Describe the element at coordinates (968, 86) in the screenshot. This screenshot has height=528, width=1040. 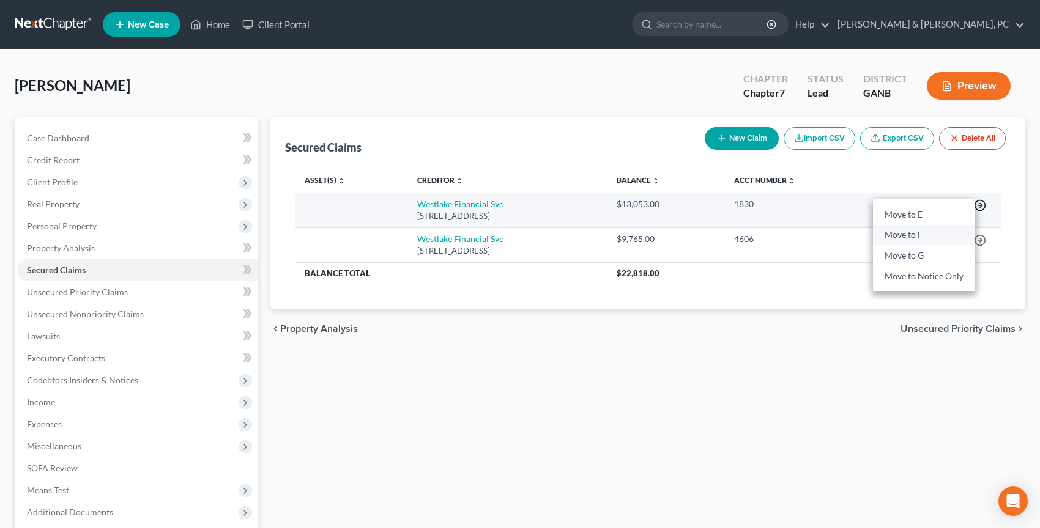
I see `button: Preview` at that location.